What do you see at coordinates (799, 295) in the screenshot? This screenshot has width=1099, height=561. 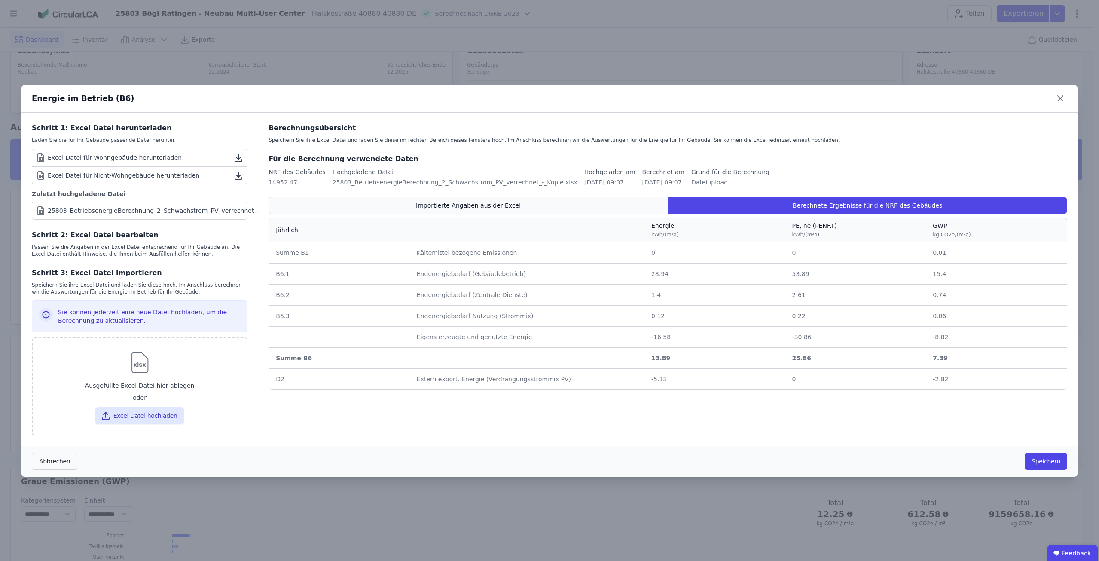 I see `span: 2.61` at bounding box center [799, 295].